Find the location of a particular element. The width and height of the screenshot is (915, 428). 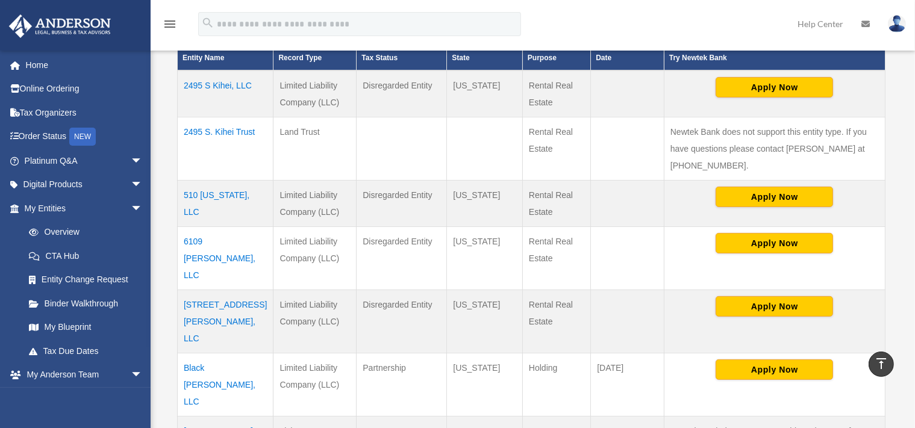

img: User Pic is located at coordinates (897, 23).